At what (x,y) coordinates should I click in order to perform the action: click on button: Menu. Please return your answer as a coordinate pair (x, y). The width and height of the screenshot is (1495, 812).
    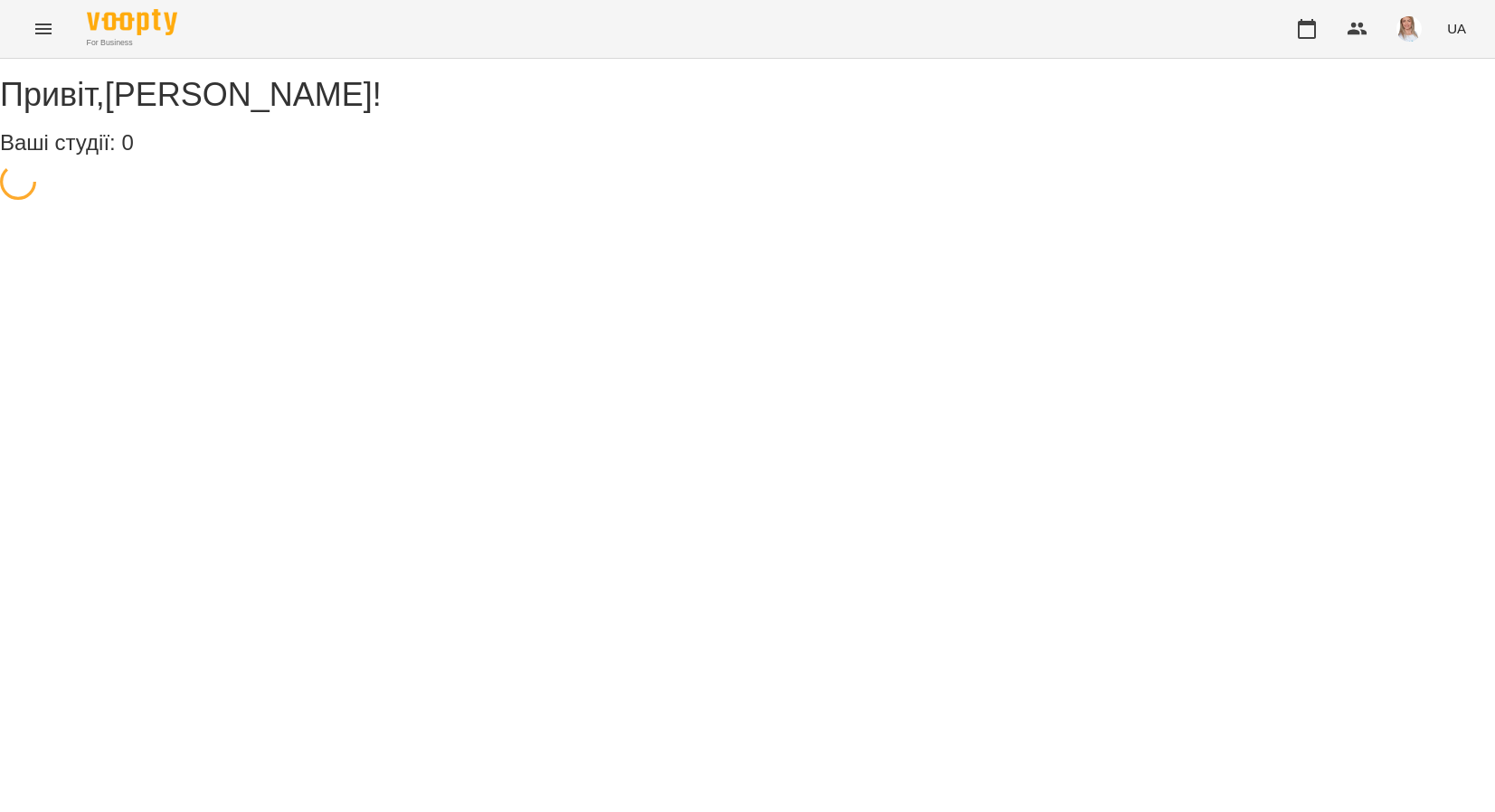
    Looking at the image, I should click on (43, 29).